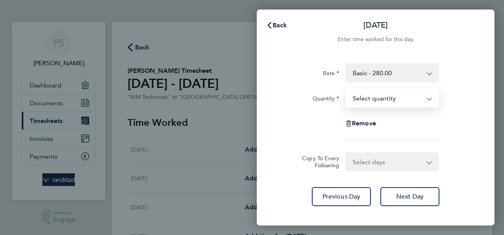 The width and height of the screenshot is (504, 235). What do you see at coordinates (375, 40) in the screenshot?
I see `div: Enter time worked for this day.` at bounding box center [375, 40].